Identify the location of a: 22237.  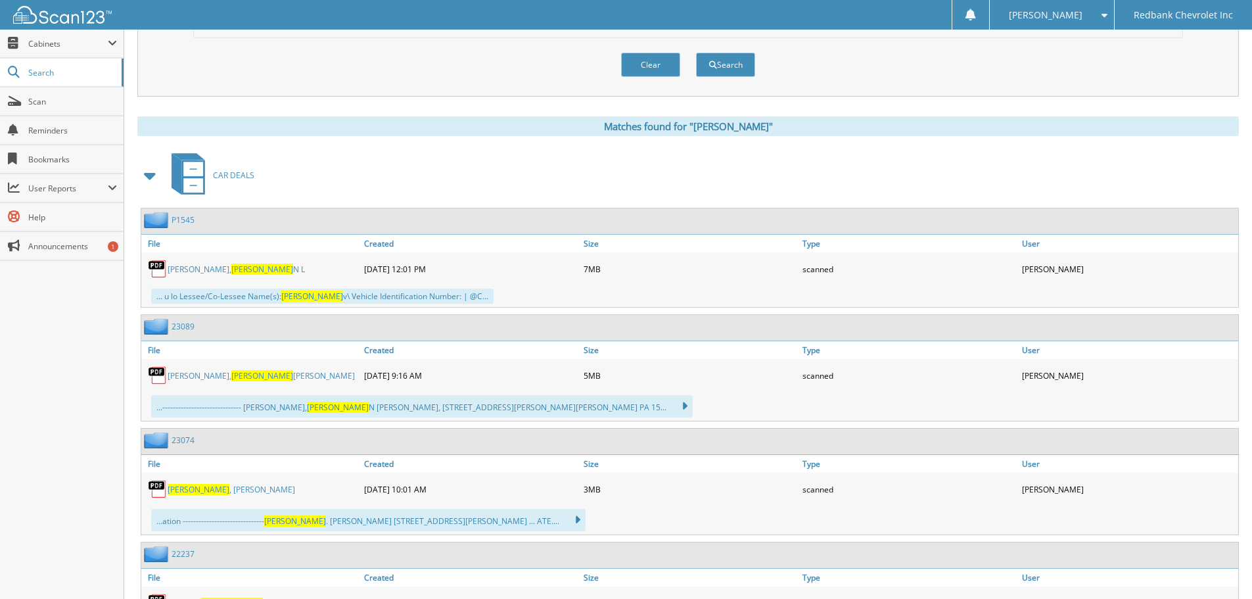
(183, 553).